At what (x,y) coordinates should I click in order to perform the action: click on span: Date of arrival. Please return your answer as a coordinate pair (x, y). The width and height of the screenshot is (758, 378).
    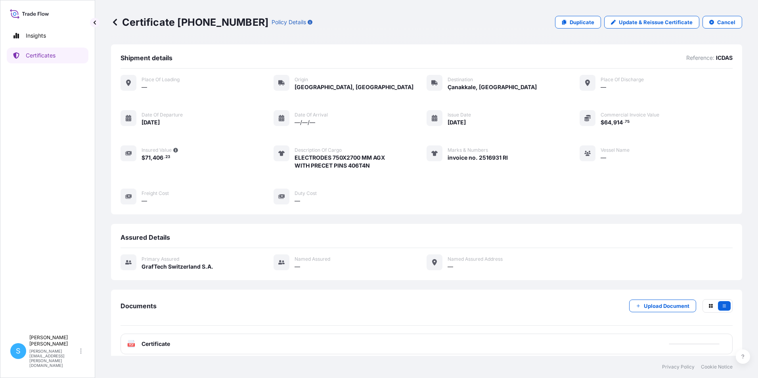
    Looking at the image, I should click on (311, 115).